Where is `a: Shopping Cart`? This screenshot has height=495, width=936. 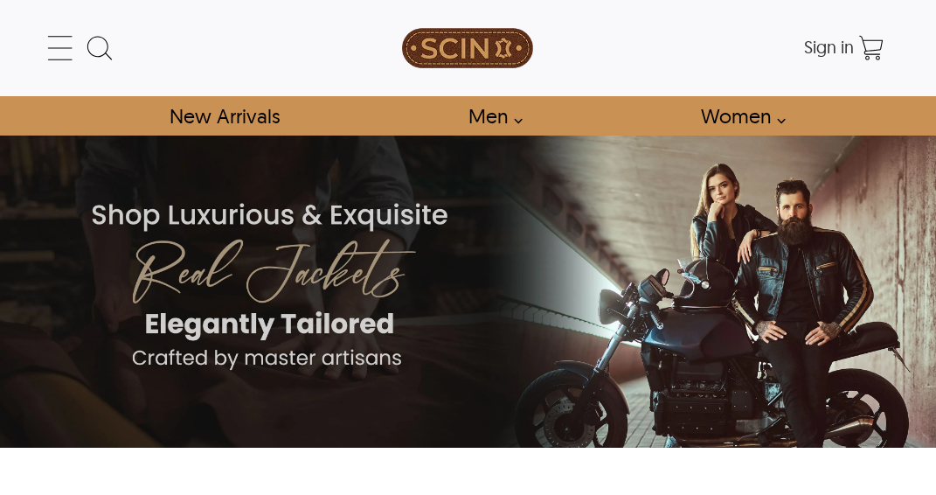
a: Shopping Cart is located at coordinates (871, 48).